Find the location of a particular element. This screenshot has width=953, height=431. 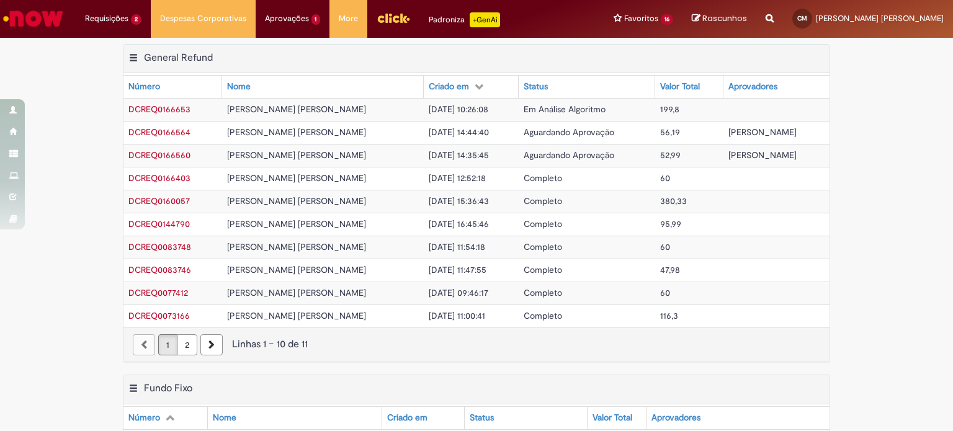

span: Requisições is located at coordinates (107, 19).